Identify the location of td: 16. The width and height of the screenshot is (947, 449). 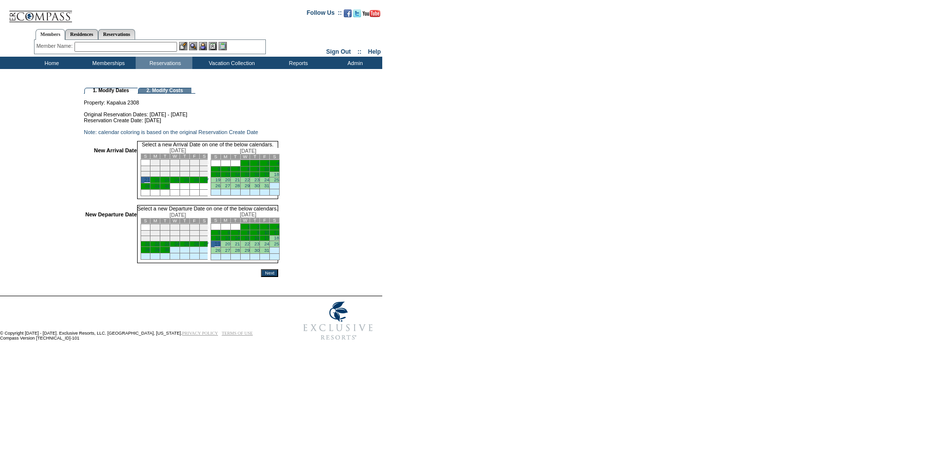
(165, 174).